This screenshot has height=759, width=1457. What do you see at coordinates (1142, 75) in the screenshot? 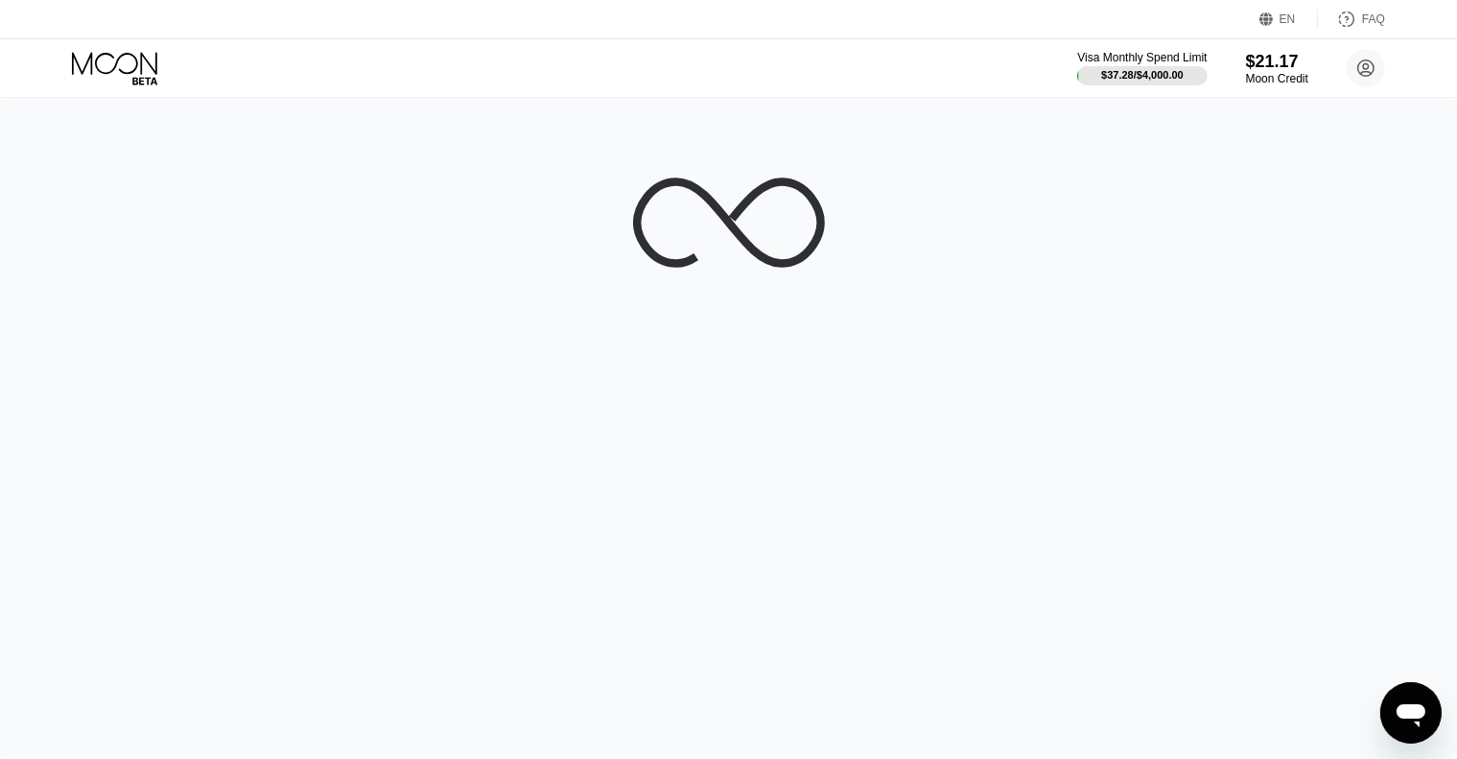
I see `div: $37.28 / $4,000.00` at bounding box center [1142, 75].